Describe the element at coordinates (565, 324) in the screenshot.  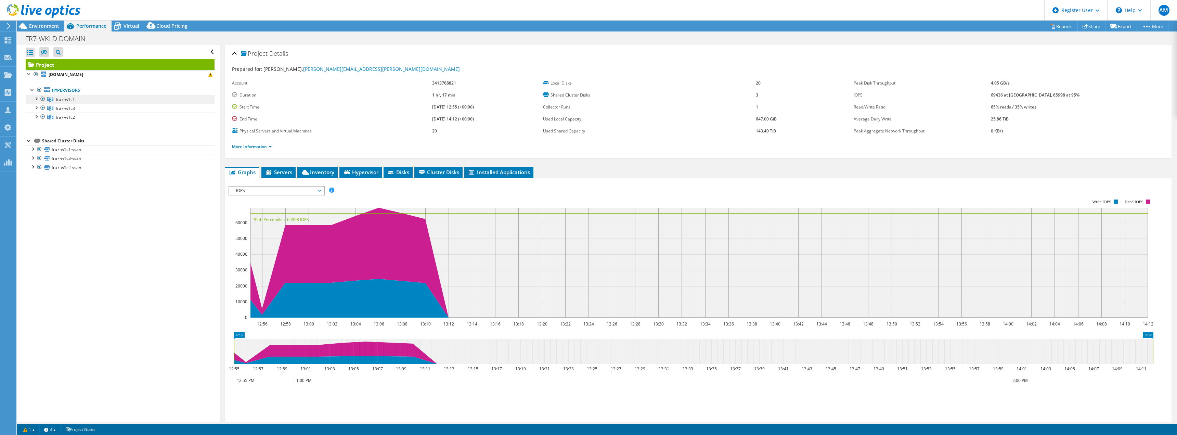
I see `text: 13:22` at that location.